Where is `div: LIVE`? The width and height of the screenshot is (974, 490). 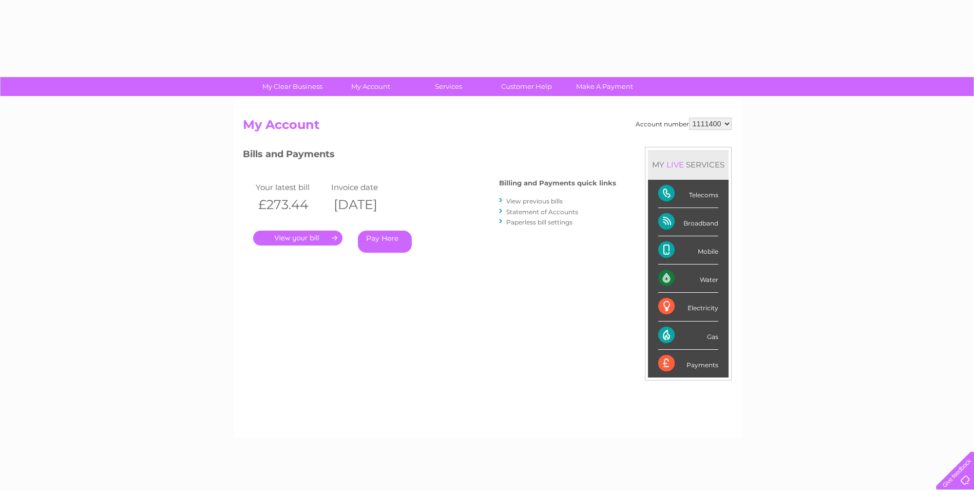
div: LIVE is located at coordinates (675, 164).